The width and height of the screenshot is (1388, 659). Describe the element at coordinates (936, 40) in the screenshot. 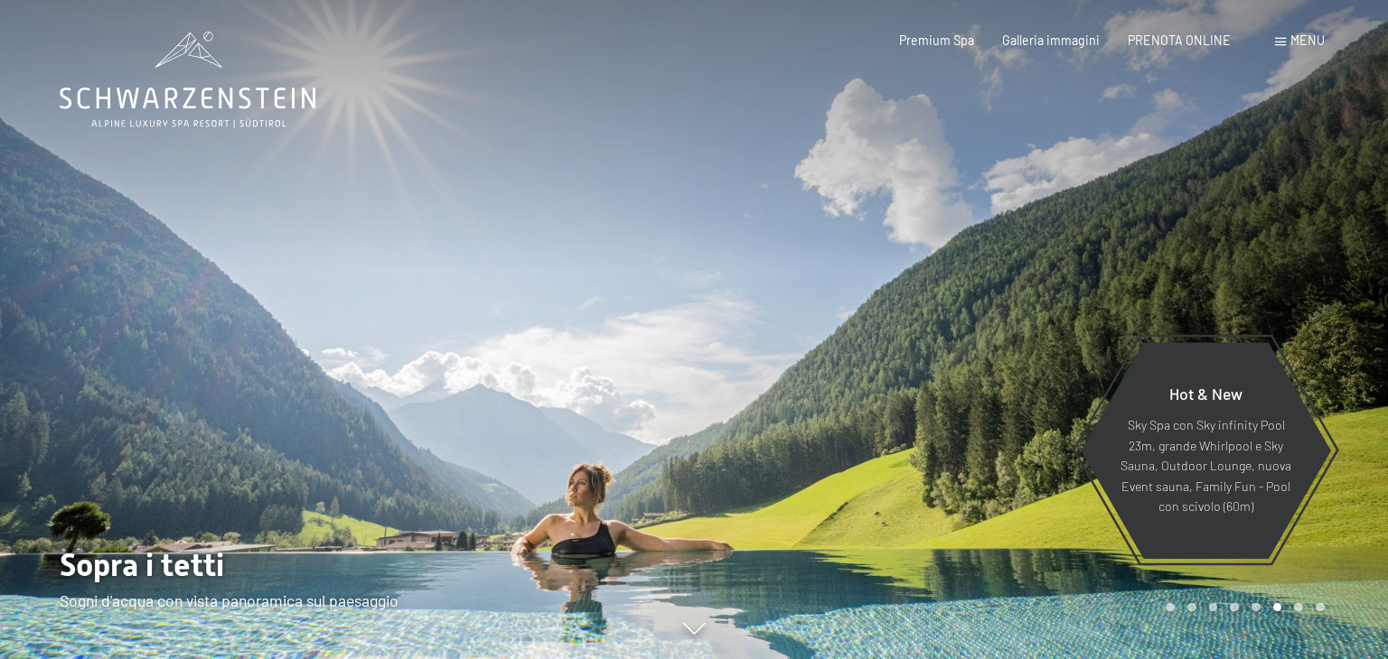

I see `span: Premium Spa` at that location.